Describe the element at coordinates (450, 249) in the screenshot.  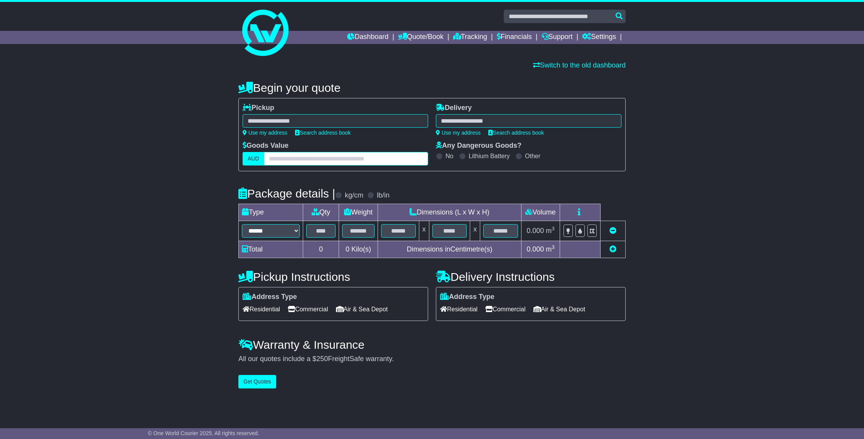
I see `td: Dimensions in Centimetre(s)` at that location.